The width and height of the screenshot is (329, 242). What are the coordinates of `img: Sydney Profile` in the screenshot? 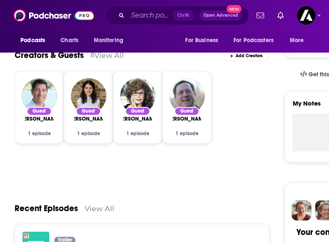 It's located at (301, 210).